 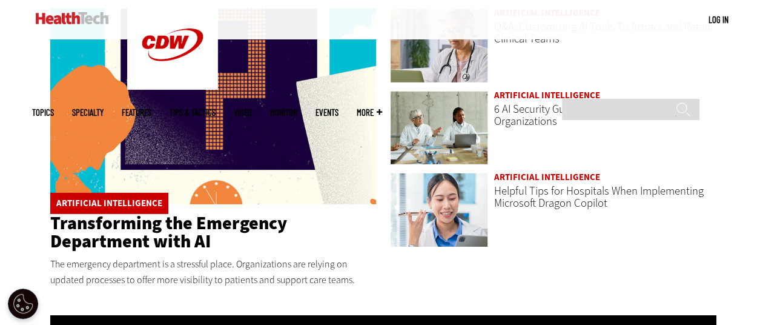 What do you see at coordinates (439, 129) in the screenshot?
I see `a: Doctors meeting in the office` at bounding box center [439, 129].